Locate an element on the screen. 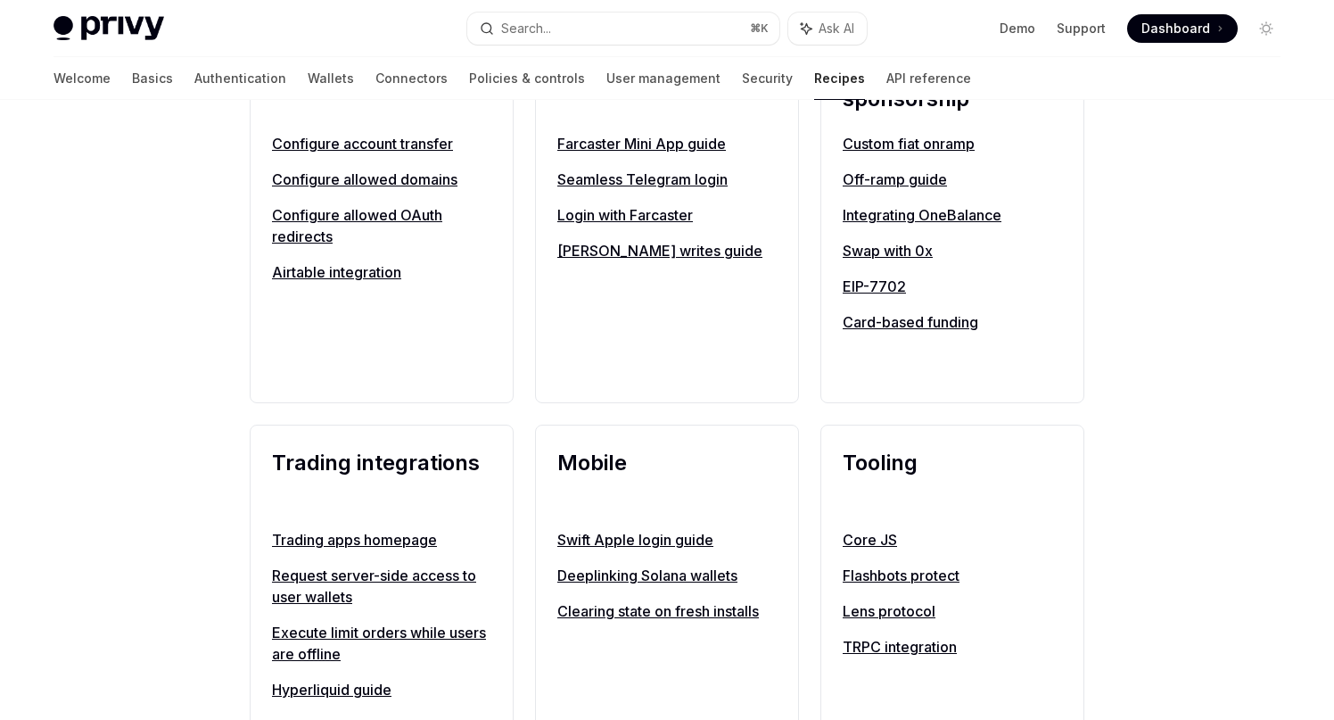  h2: Mobile is located at coordinates (667, 479).